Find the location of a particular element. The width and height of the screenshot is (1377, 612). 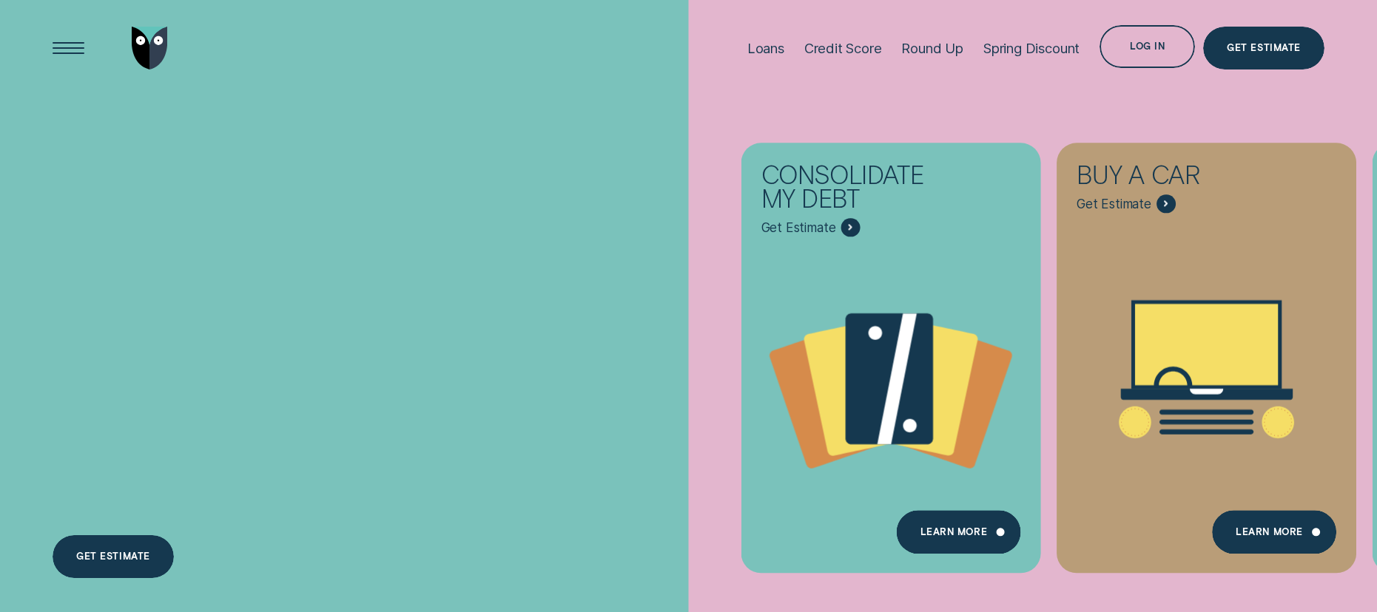

button: Open Menu is located at coordinates (69, 48).